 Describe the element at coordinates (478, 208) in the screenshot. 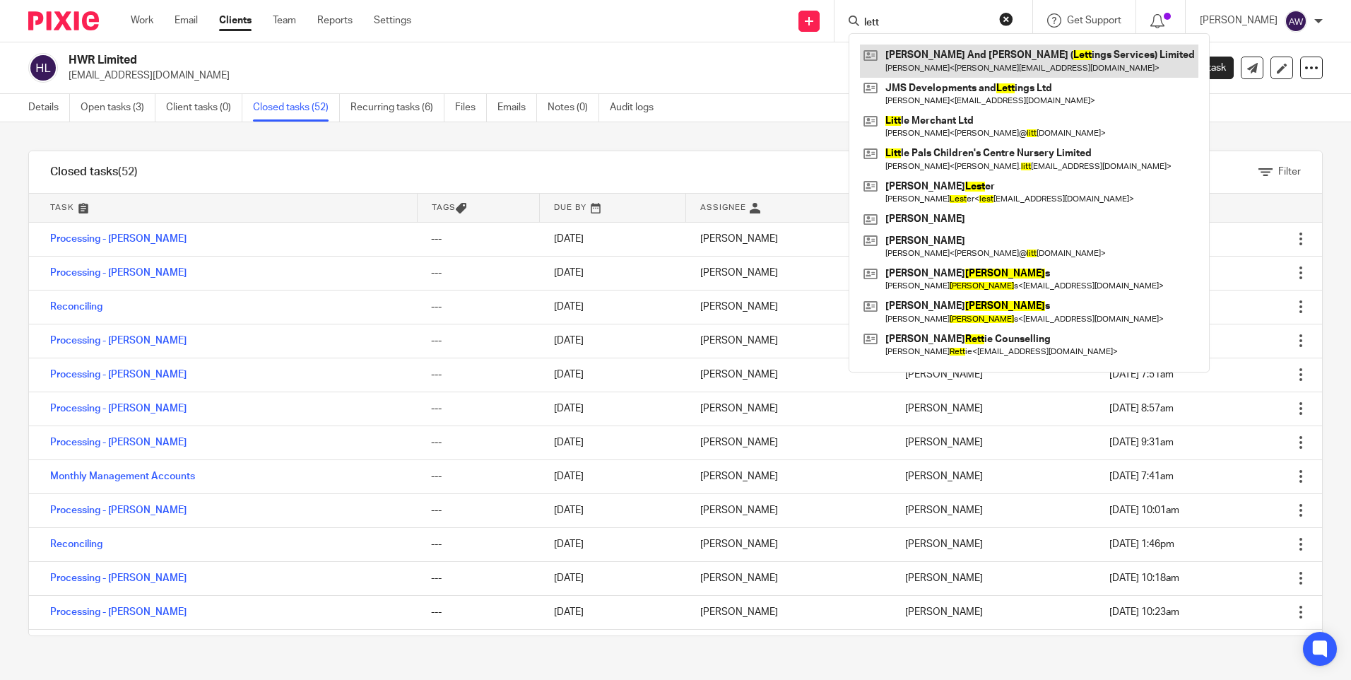

I see `th: Tags` at that location.